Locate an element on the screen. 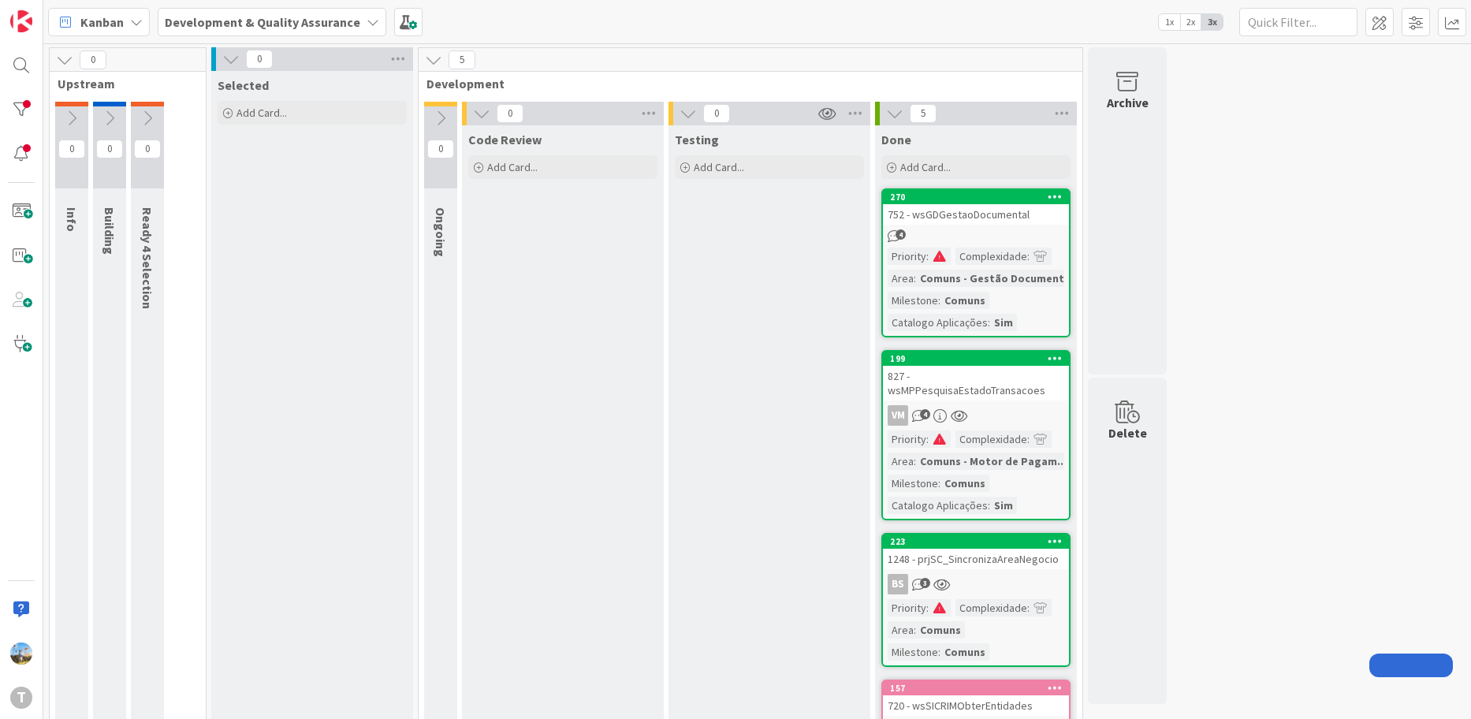  b: Development & Quality Assurance is located at coordinates (262, 22).